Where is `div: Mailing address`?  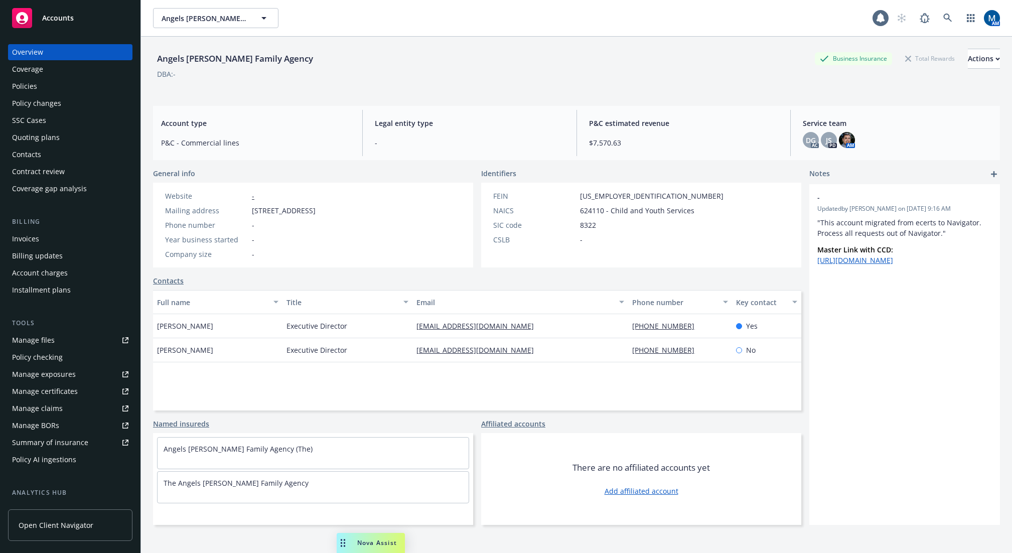 div: Mailing address is located at coordinates (206, 210).